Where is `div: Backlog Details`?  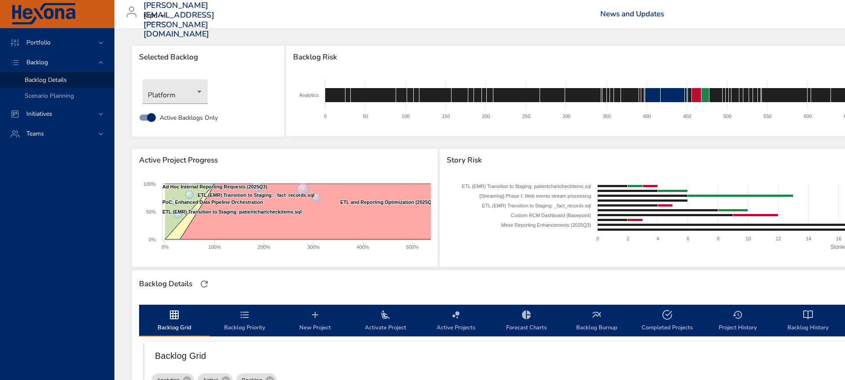 div: Backlog Details is located at coordinates (165, 284).